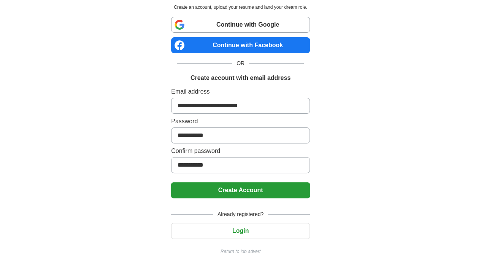 The height and width of the screenshot is (253, 481). What do you see at coordinates (241, 25) in the screenshot?
I see `a: Continue with Google` at bounding box center [241, 25].